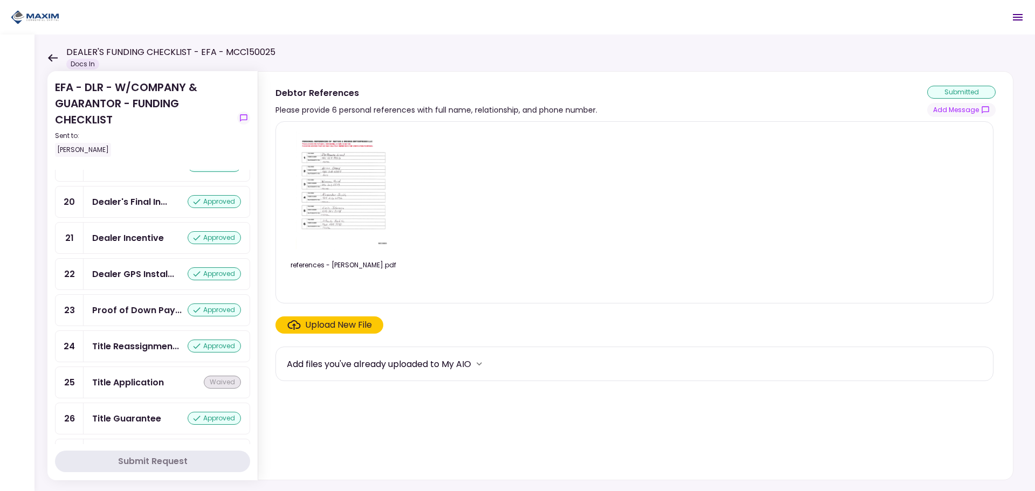  Describe the element at coordinates (128, 382) in the screenshot. I see `div: Title Application` at that location.